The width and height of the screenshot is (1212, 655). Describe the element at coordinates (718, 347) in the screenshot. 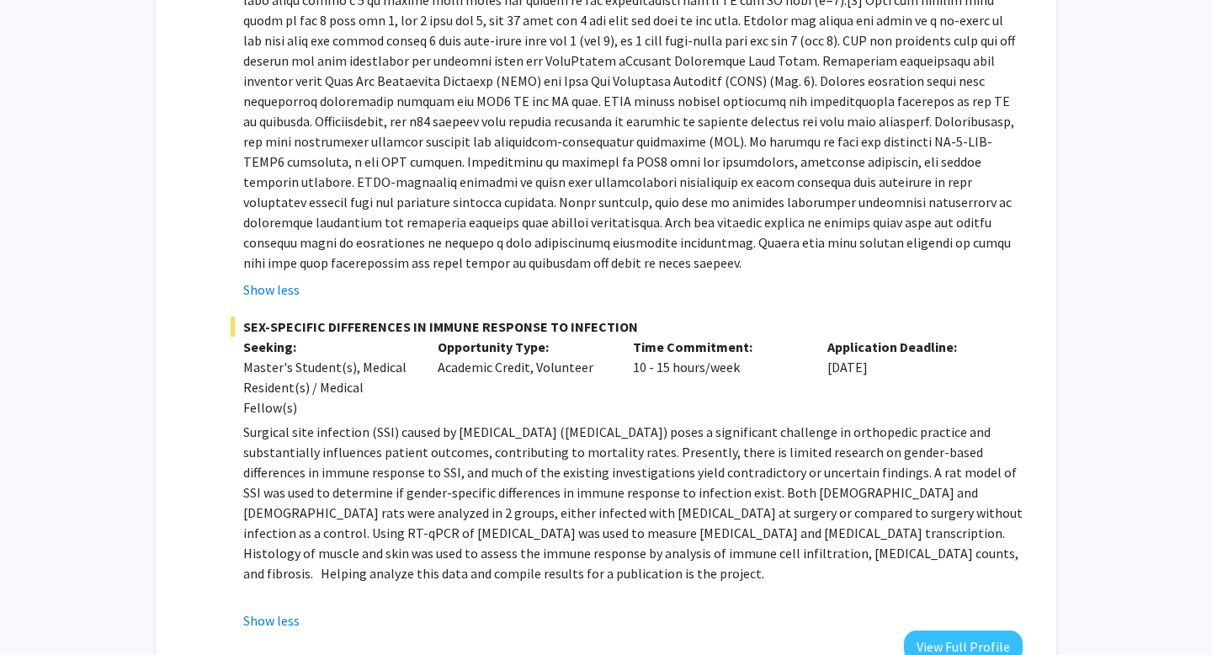

I see `p: Time Commitment:` at that location.